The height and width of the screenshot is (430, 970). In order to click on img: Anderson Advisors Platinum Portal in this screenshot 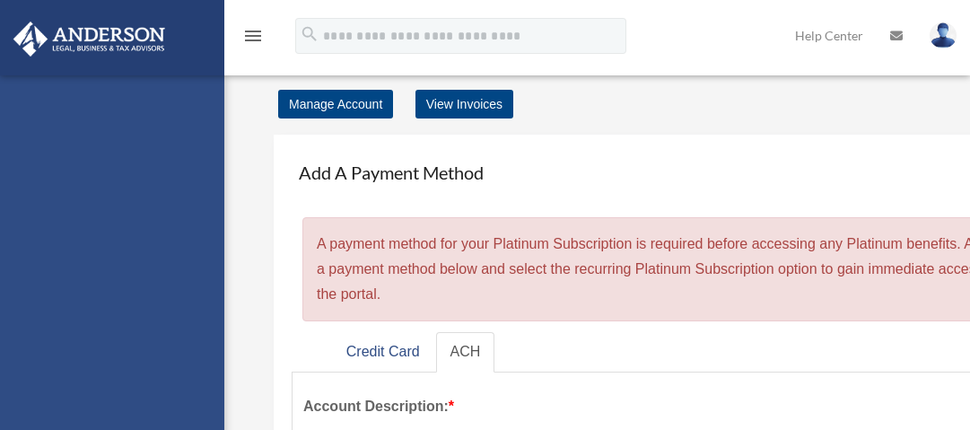, I will do `click(89, 39)`.